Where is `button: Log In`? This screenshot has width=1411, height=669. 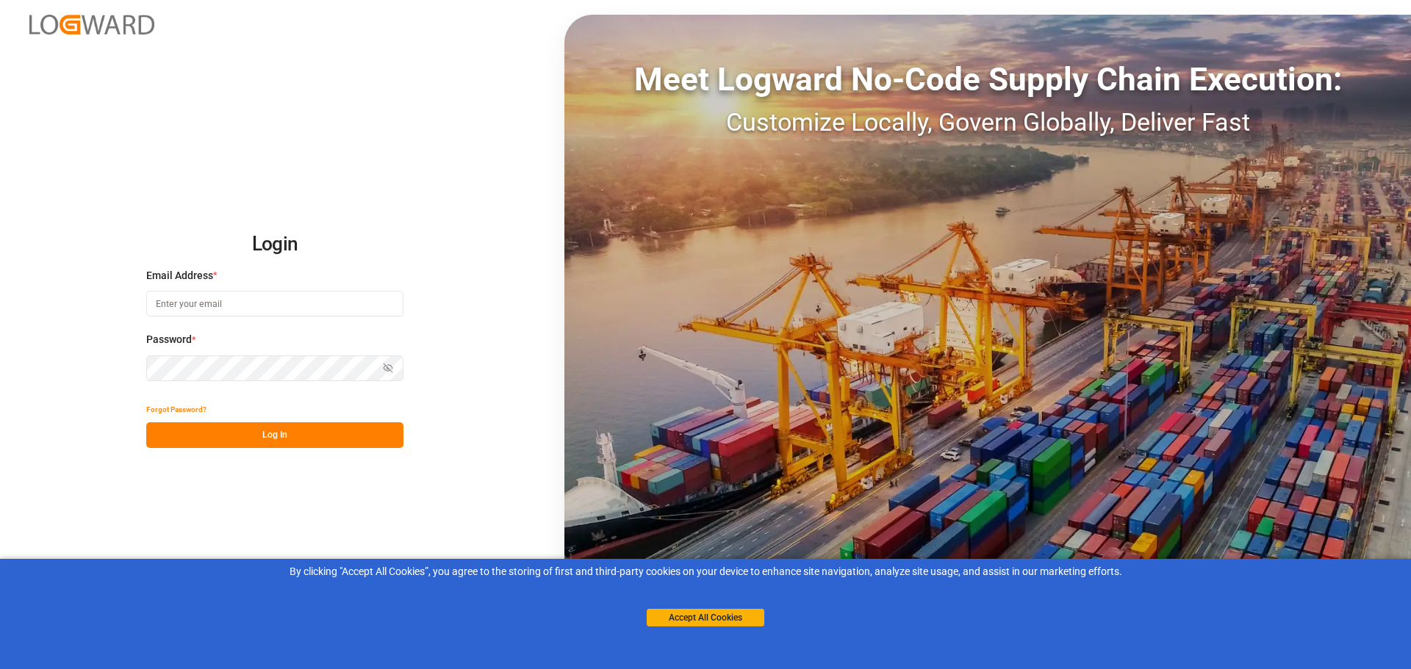
button: Log In is located at coordinates (275, 435).